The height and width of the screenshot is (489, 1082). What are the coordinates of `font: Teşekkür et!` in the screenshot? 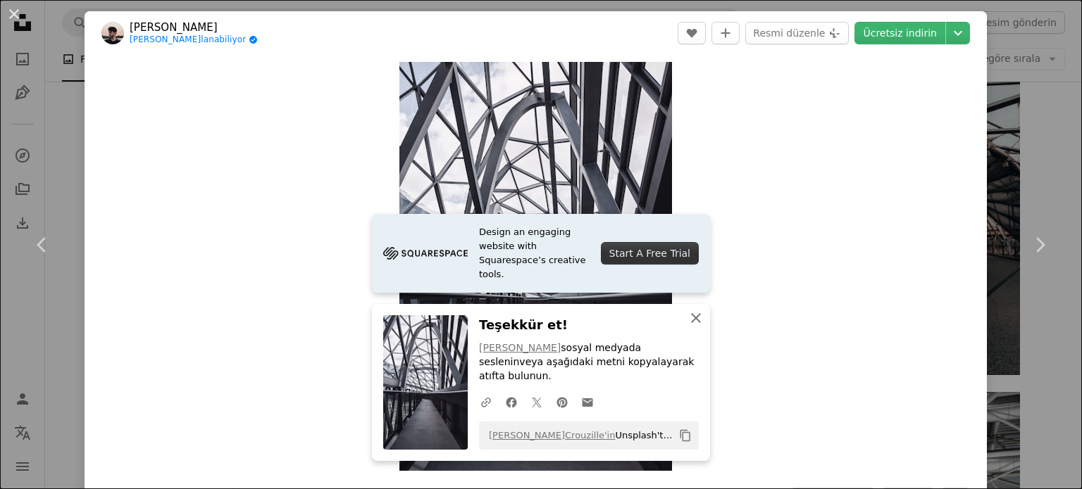 It's located at (523, 325).